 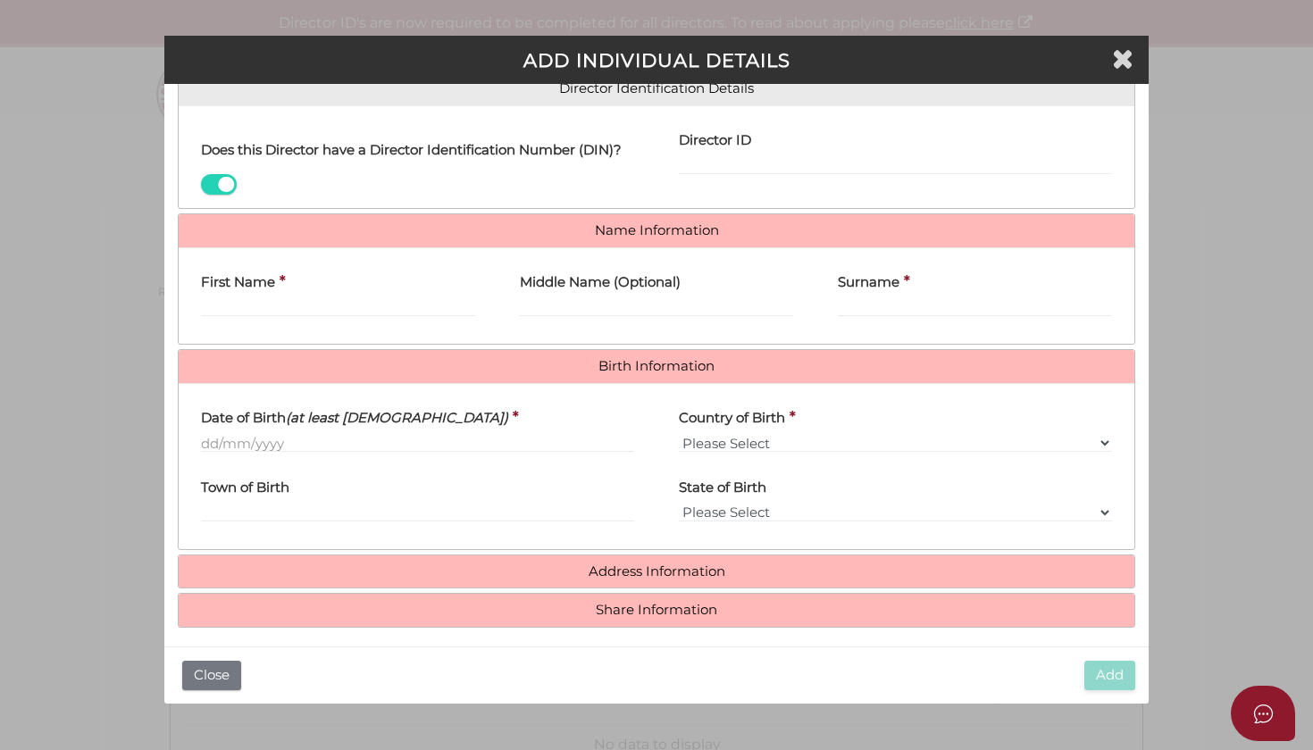 What do you see at coordinates (1263, 714) in the screenshot?
I see `button: Open asap` at bounding box center [1263, 714].